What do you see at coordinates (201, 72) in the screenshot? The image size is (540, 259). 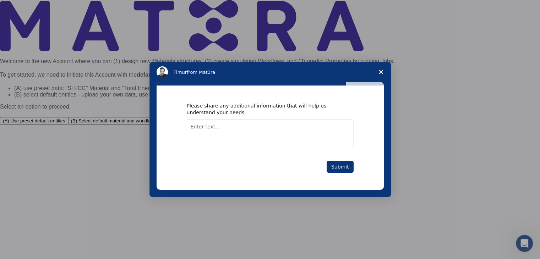 I see `span: from Mat3ra` at bounding box center [201, 72].